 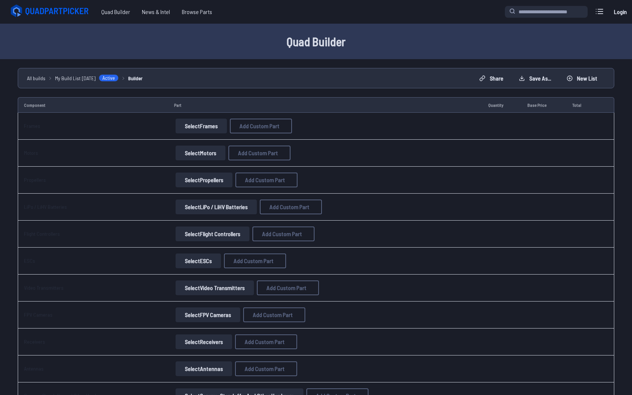 I want to click on button: New List, so click(x=582, y=78).